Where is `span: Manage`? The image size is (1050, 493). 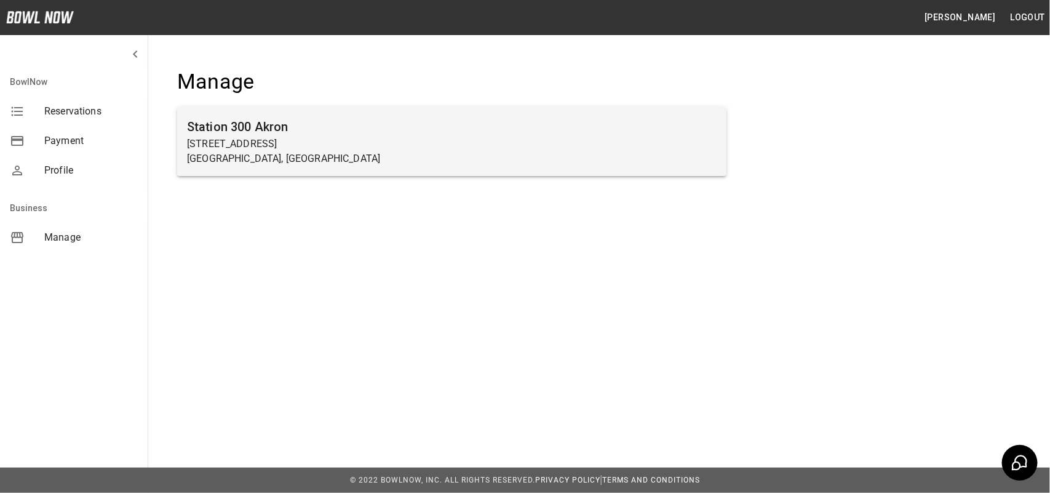 span: Manage is located at coordinates (91, 237).